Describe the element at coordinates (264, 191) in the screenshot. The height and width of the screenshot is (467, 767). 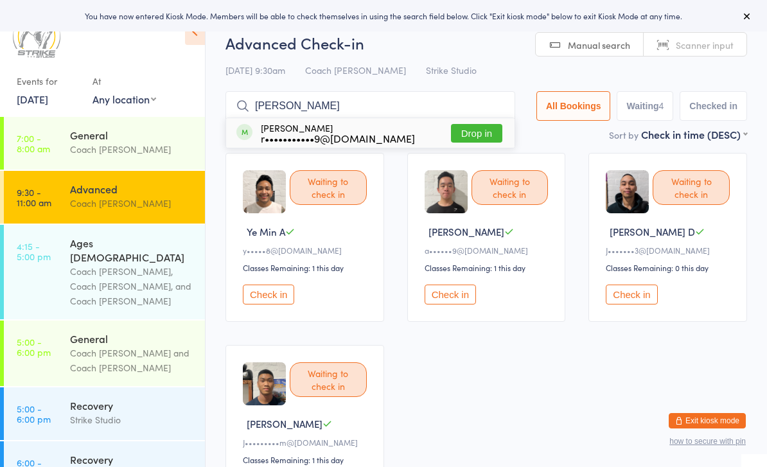
I see `img: image1742432175.png` at that location.